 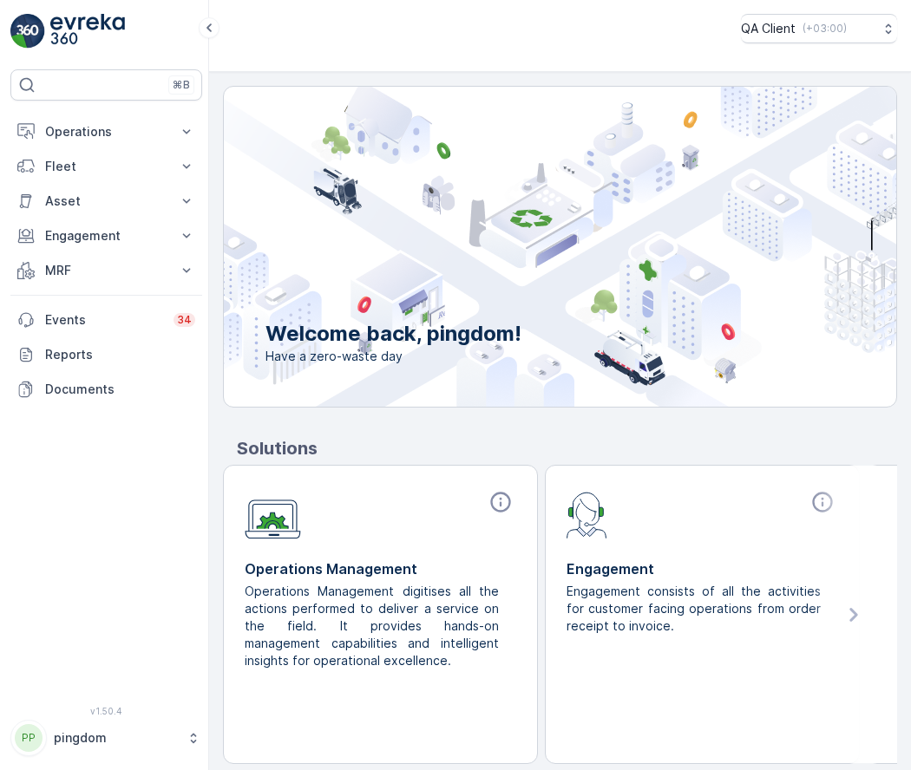 What do you see at coordinates (106, 201) in the screenshot?
I see `button: Asset` at bounding box center [106, 201].